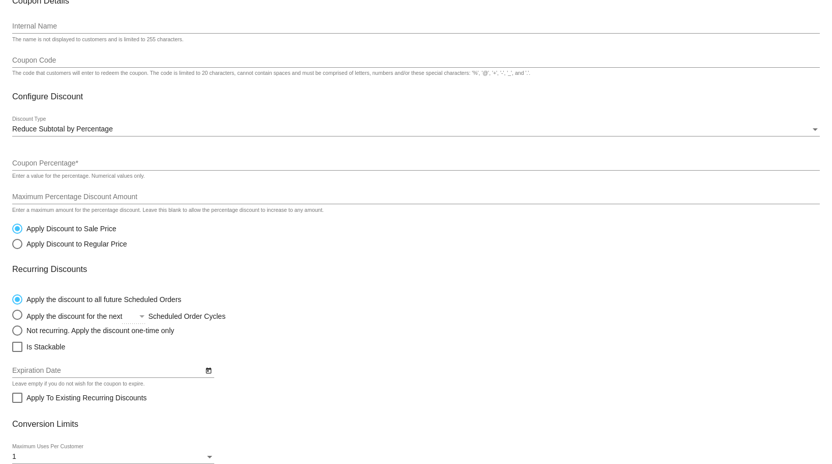  I want to click on h3: Conversion Limits, so click(416, 423).